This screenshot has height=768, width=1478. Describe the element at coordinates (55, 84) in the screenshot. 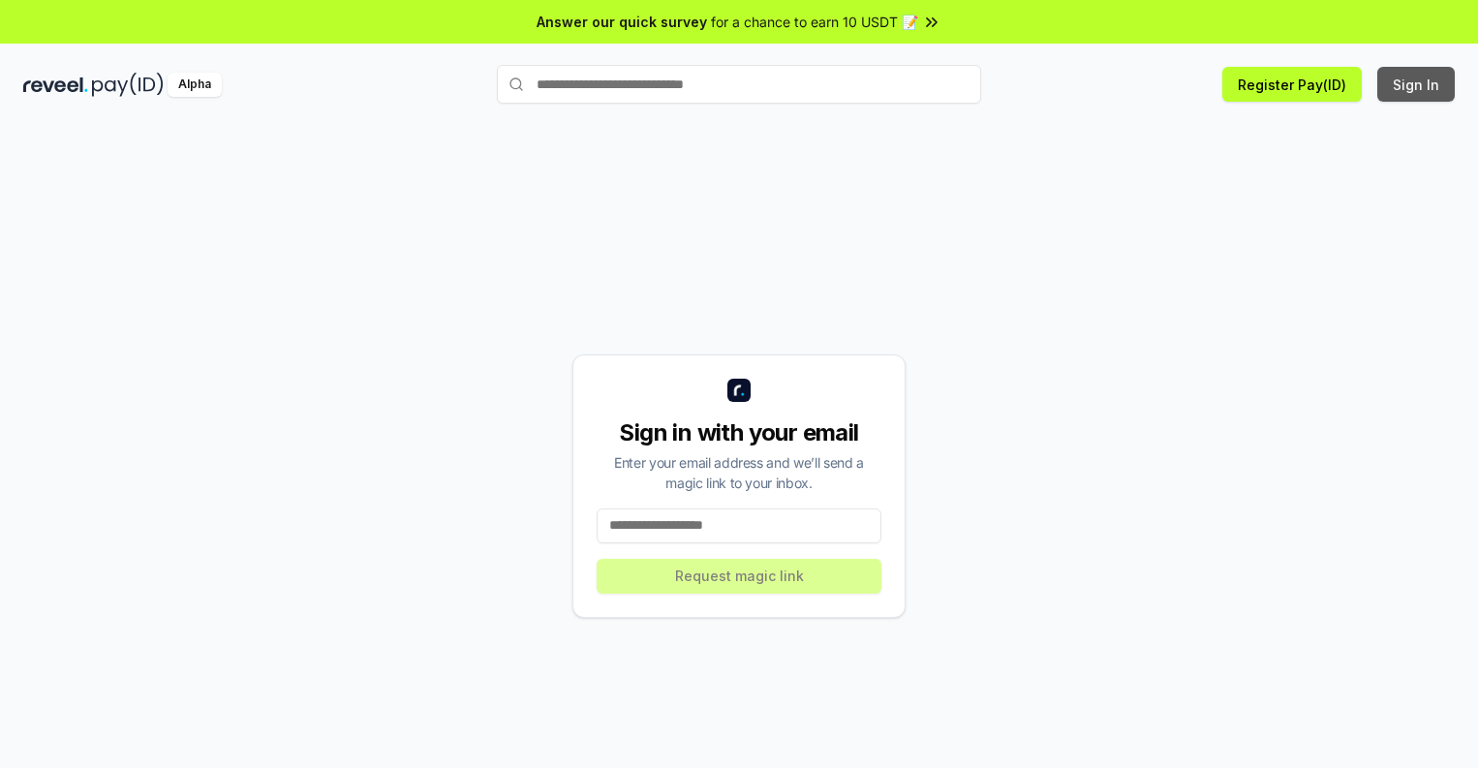

I see `img: reveel_dark` at that location.